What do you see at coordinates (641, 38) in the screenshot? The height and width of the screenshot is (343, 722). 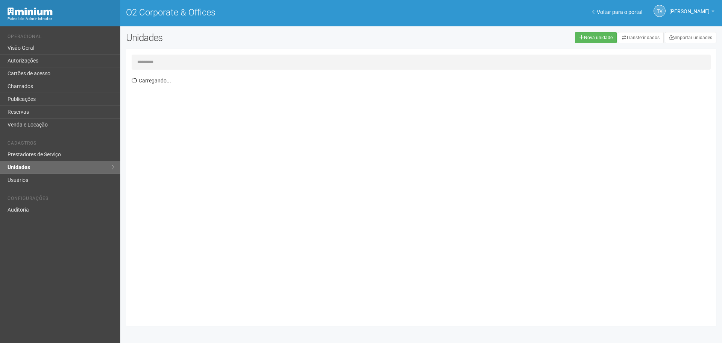 I see `a: Transferir dados` at bounding box center [641, 38].